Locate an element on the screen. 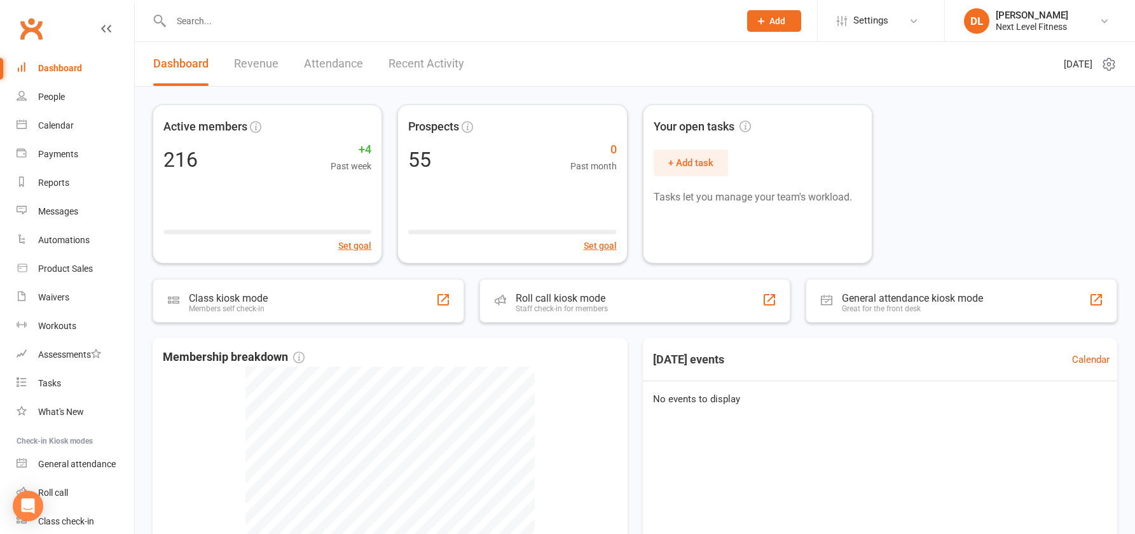 This screenshot has height=534, width=1135. div: DL is located at coordinates (977, 21).